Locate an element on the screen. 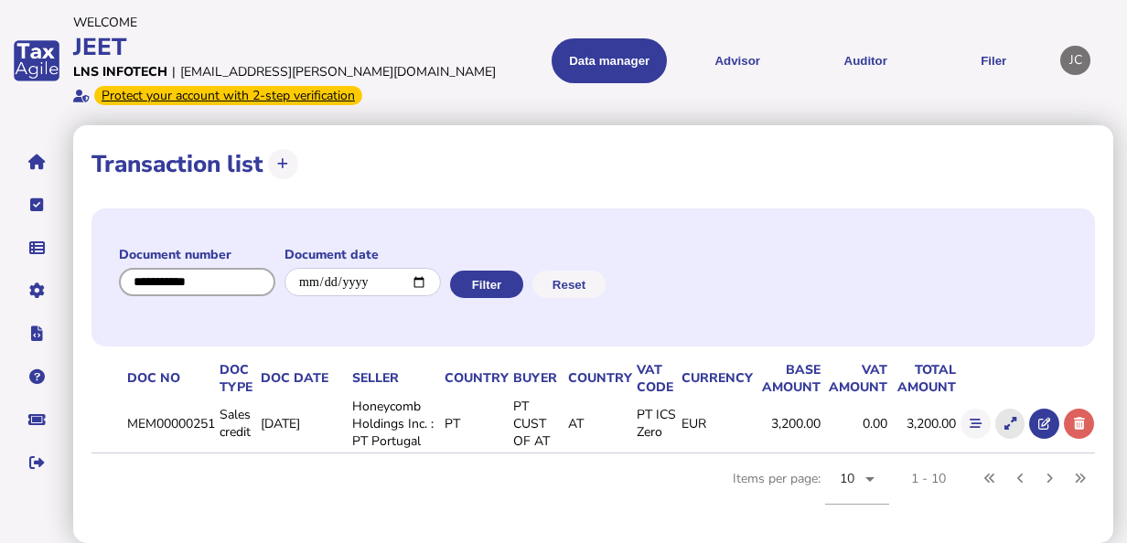  td: PT is located at coordinates (475, 424).